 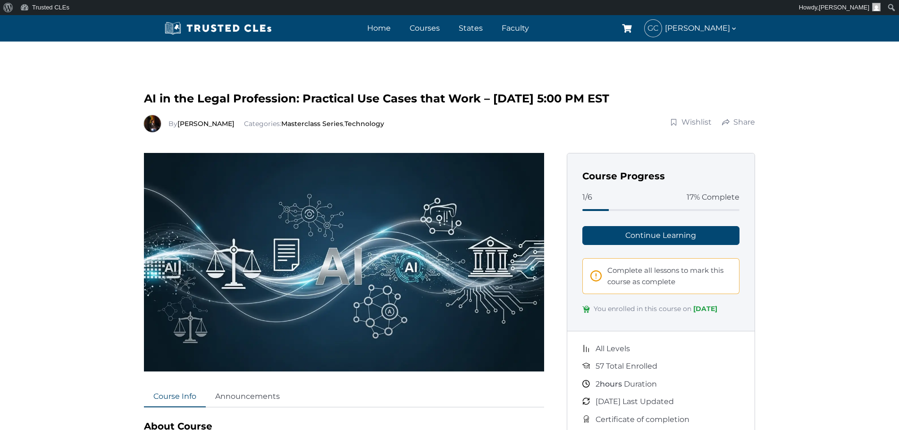 I want to click on a: Wishlist, so click(x=691, y=122).